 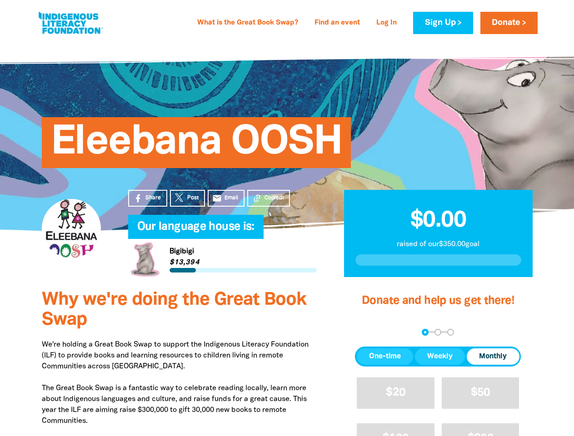 I want to click on span: Monthly, so click(x=492, y=357).